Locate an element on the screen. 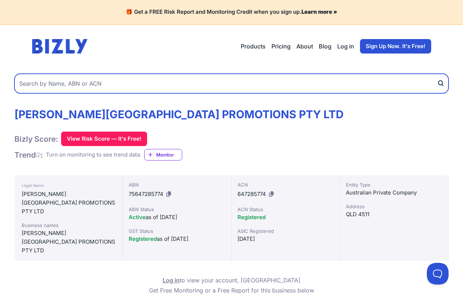  div: ABN Status is located at coordinates (177, 209).